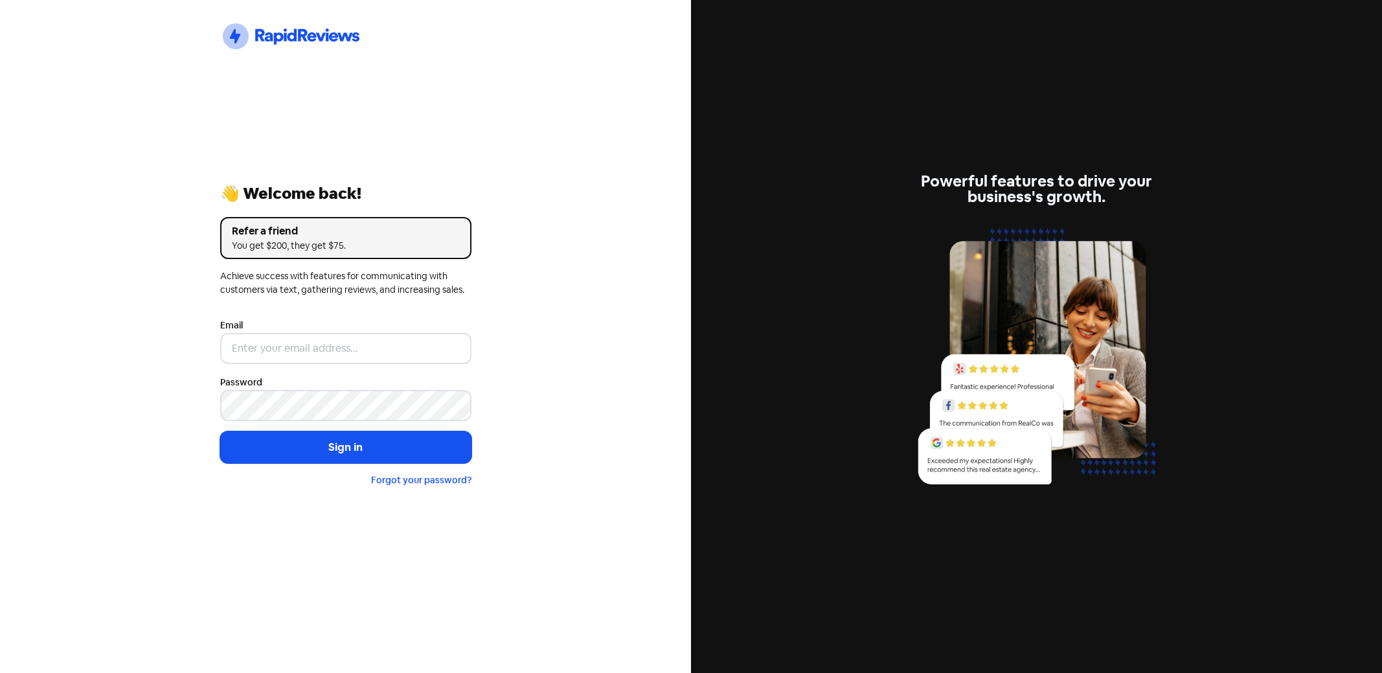 The height and width of the screenshot is (673, 1382). I want to click on a: Forgot your password?, so click(421, 480).